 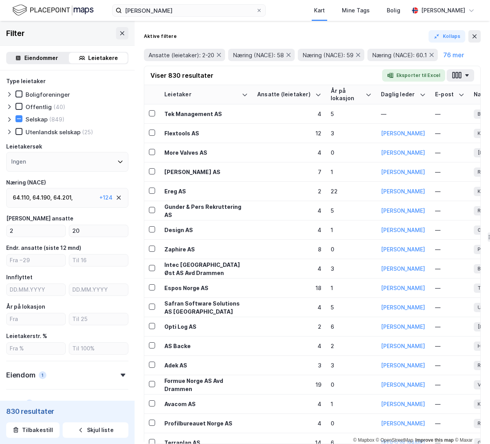 What do you see at coordinates (57, 119) in the screenshot?
I see `div: (849)` at bounding box center [57, 119].